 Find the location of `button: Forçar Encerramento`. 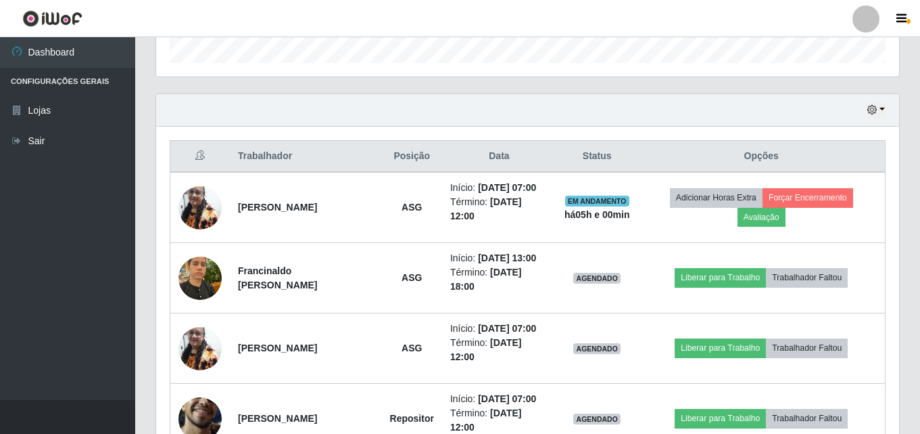

button: Forçar Encerramento is located at coordinates (808, 197).